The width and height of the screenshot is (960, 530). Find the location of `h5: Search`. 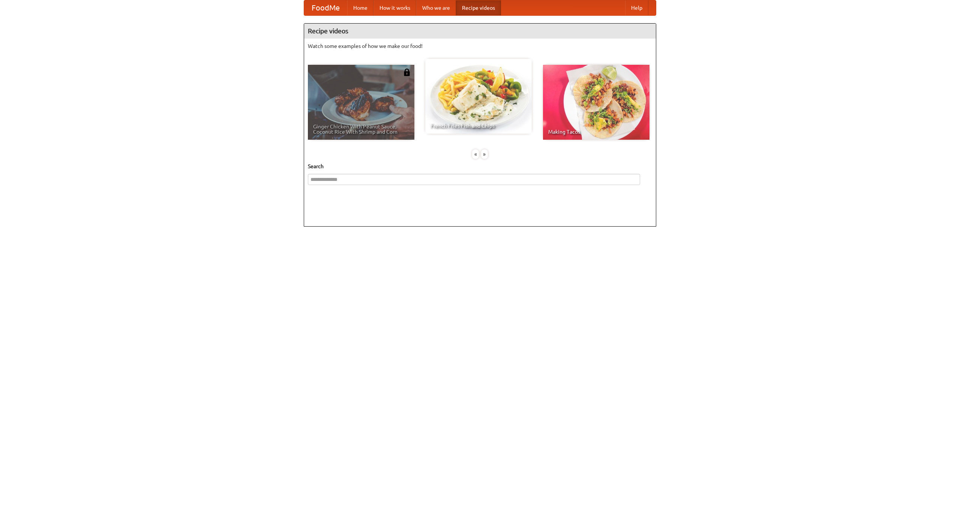

h5: Search is located at coordinates (480, 166).